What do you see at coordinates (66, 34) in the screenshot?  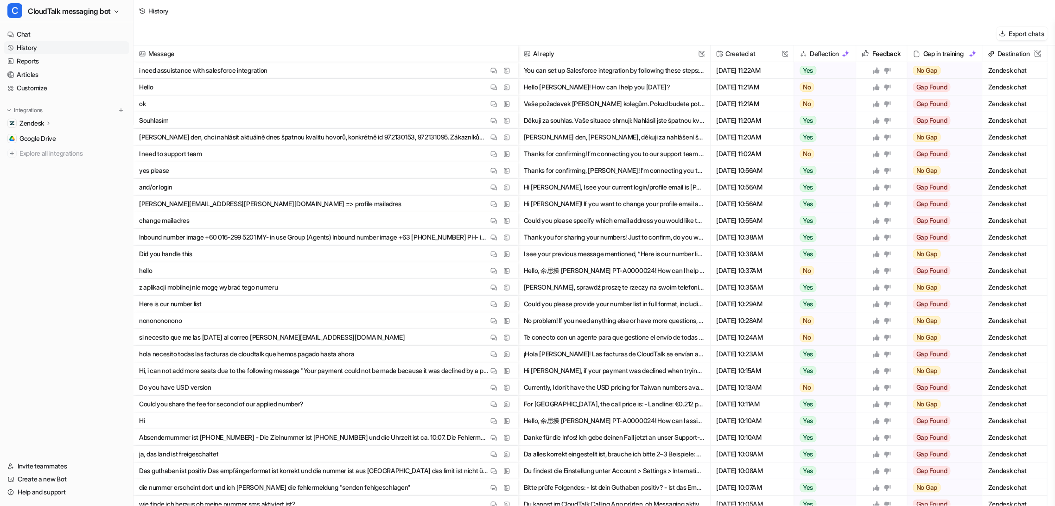 I see `a: Chat` at bounding box center [66, 34].